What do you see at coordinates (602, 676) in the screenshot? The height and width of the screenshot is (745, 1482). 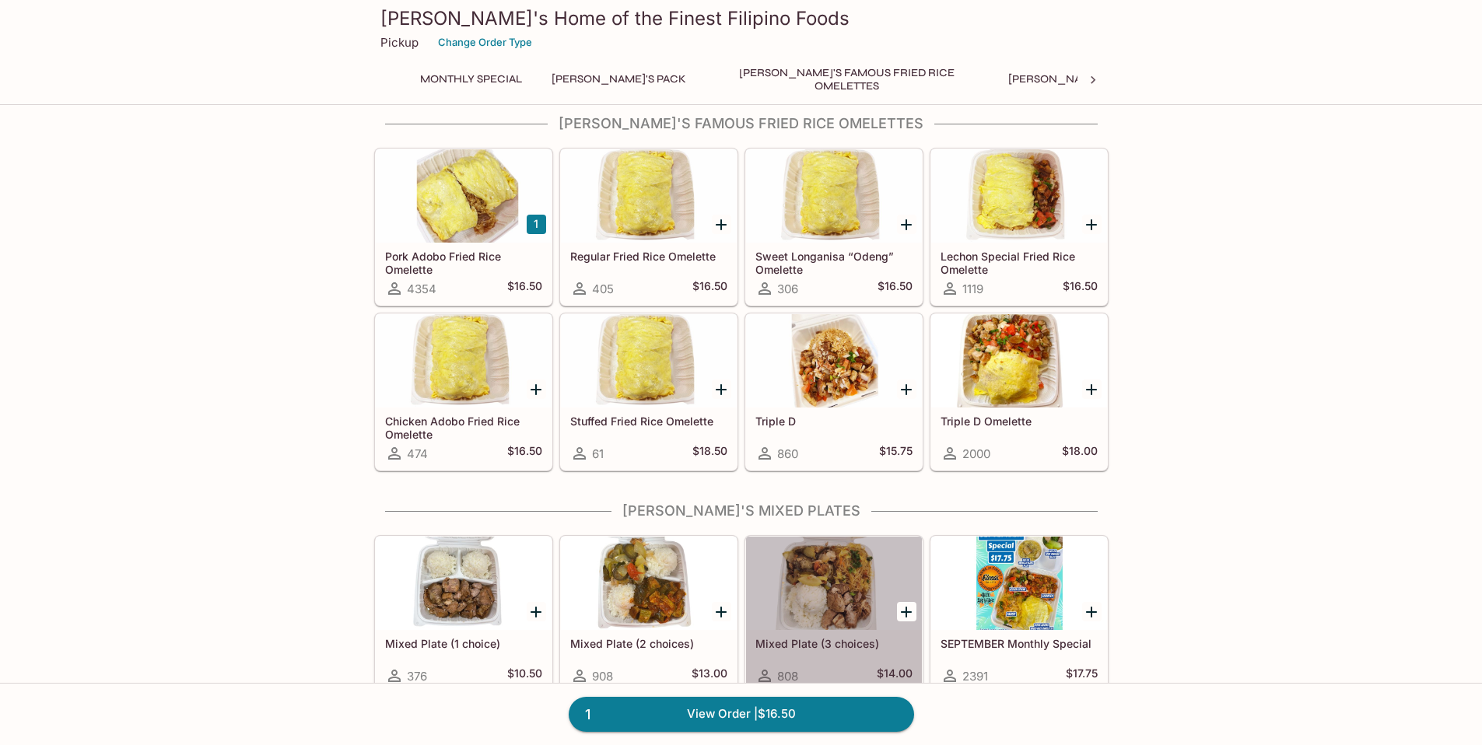 I see `span: 908` at bounding box center [602, 676].